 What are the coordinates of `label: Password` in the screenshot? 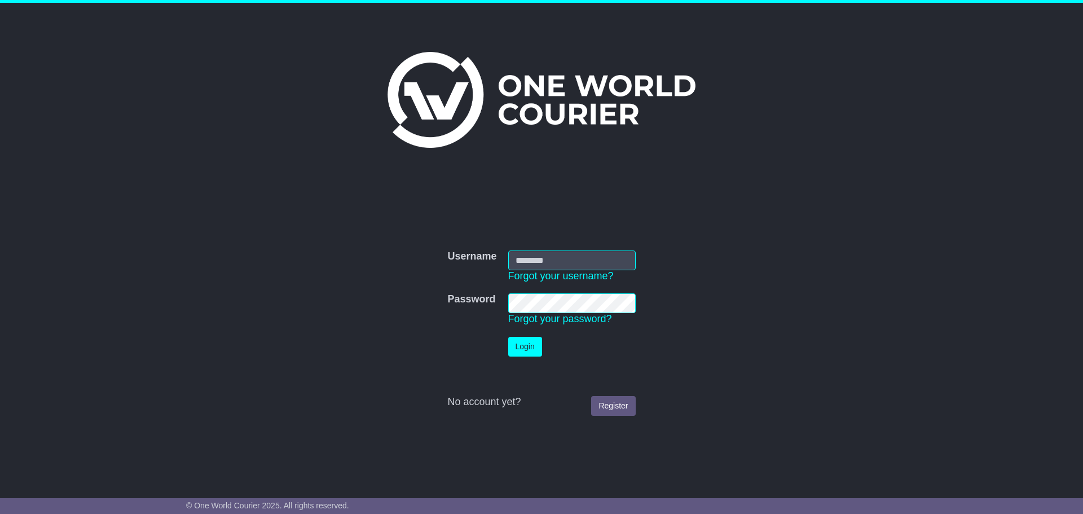 It's located at (471, 300).